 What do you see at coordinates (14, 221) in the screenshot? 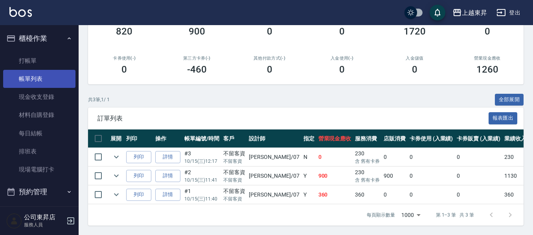
I see `img: Person` at bounding box center [14, 221].